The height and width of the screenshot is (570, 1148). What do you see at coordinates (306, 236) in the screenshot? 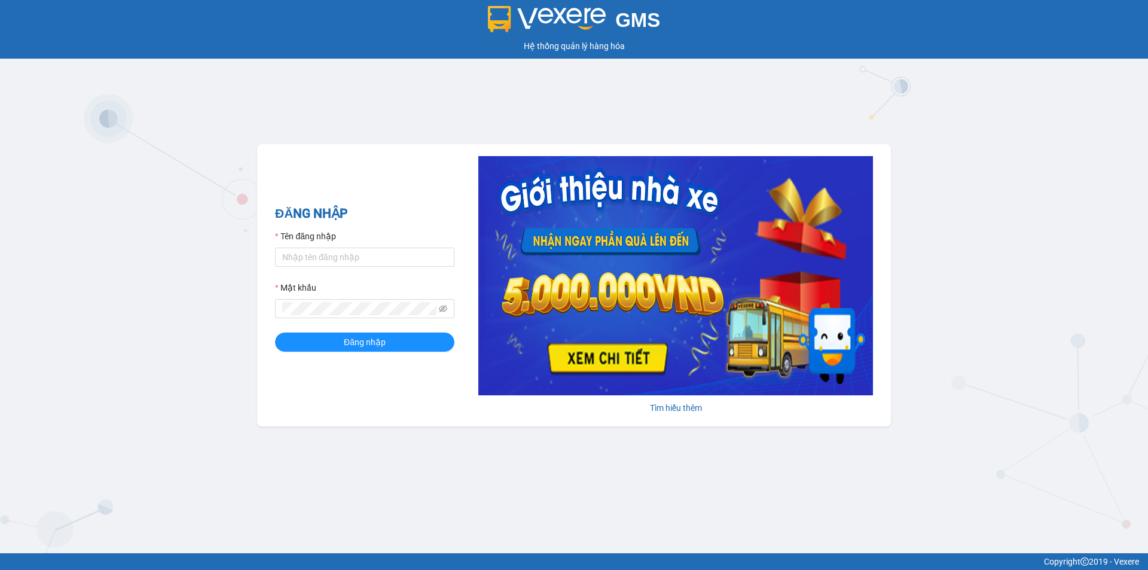
I see `label: Tên đăng nhập` at bounding box center [306, 236].